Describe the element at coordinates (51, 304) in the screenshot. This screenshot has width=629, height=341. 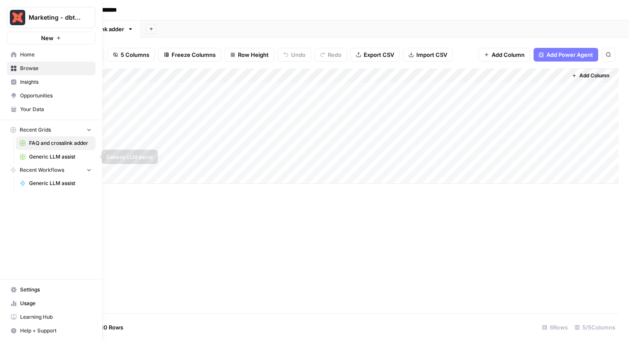
I see `a: Usage` at that location.